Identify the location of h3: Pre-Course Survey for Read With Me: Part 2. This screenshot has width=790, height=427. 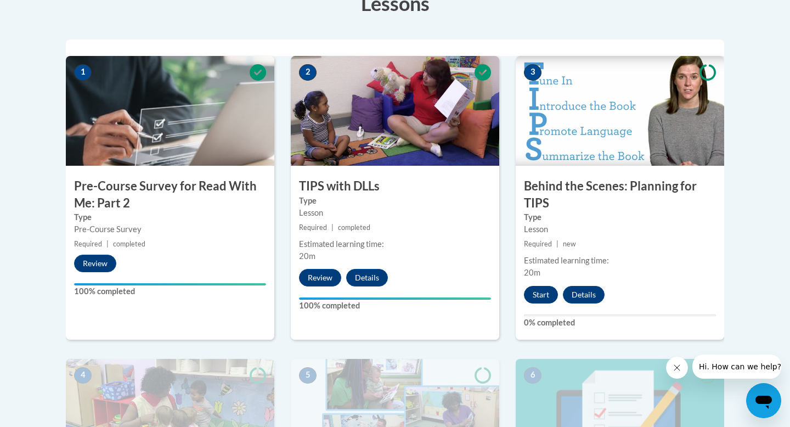
(170, 195).